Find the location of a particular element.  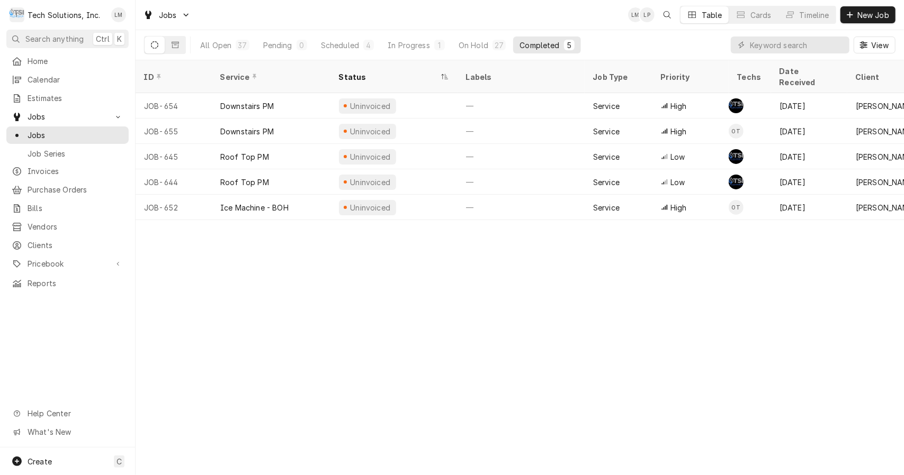

a: Estimates is located at coordinates (67, 98).